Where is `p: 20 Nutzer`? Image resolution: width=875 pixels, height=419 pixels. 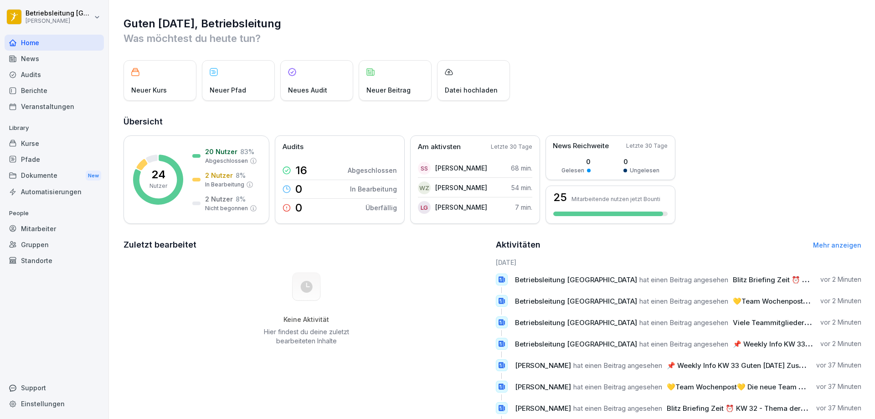
p: 20 Nutzer is located at coordinates (221, 151).